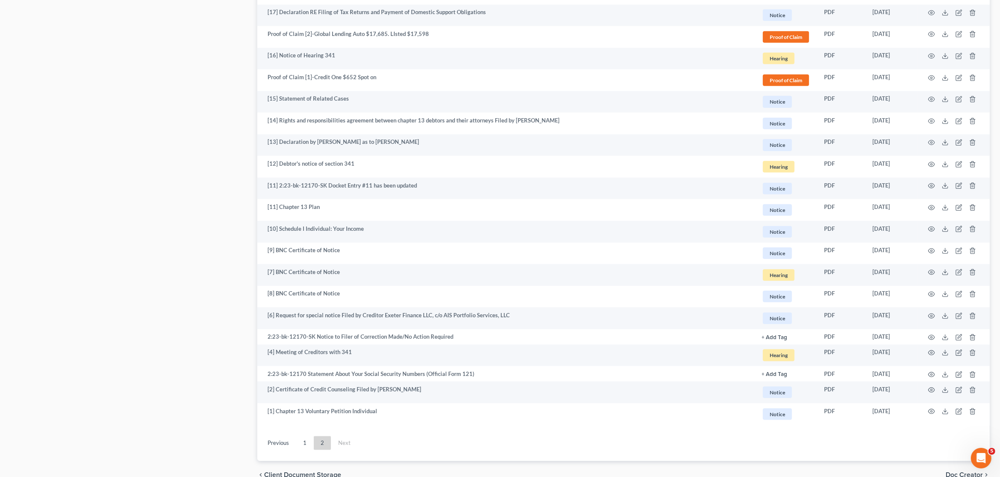 Image resolution: width=1000 pixels, height=477 pixels. Describe the element at coordinates (506, 166) in the screenshot. I see `td: [12] Debtor's notice of section 341` at that location.